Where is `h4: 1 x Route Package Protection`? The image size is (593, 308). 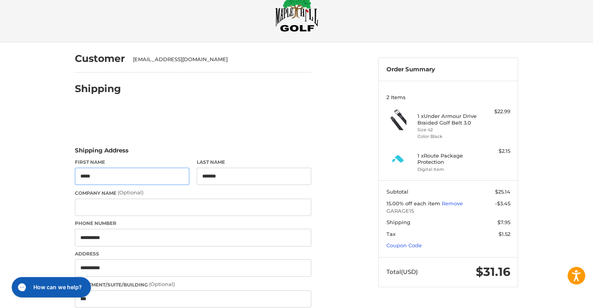
h4: 1 x Route Package Protection is located at coordinates (447, 159).